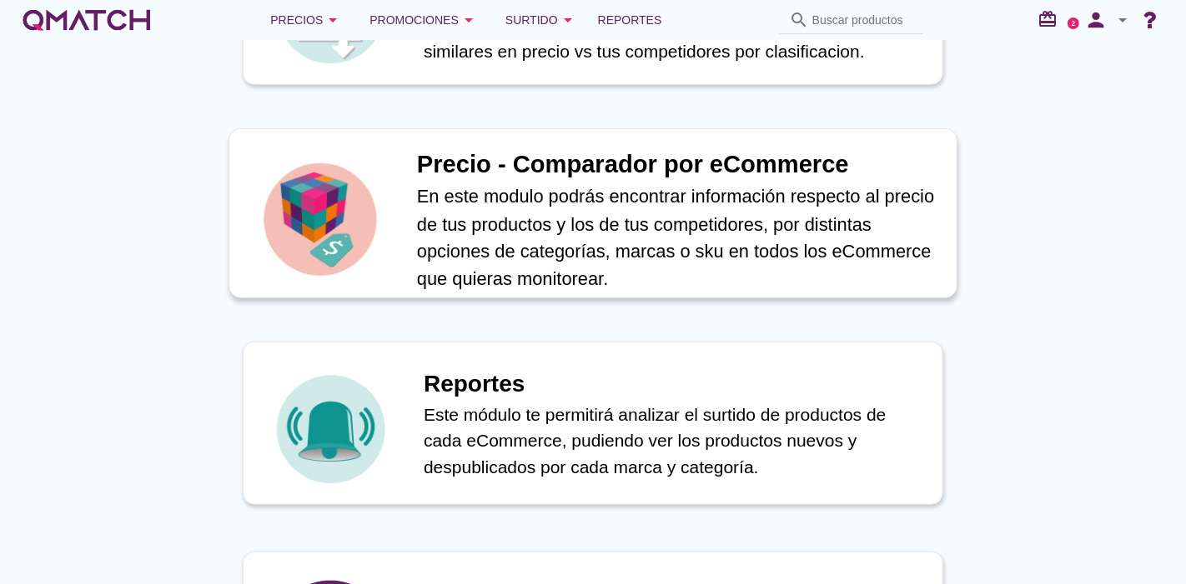  Describe the element at coordinates (306, 20) in the screenshot. I see `button: Precios` at that location.